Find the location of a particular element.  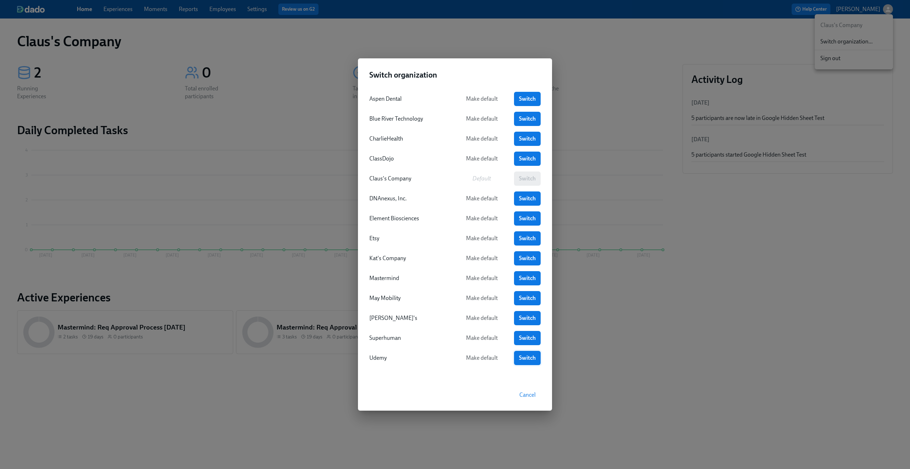

div: CharlieHealth is located at coordinates (409, 139).